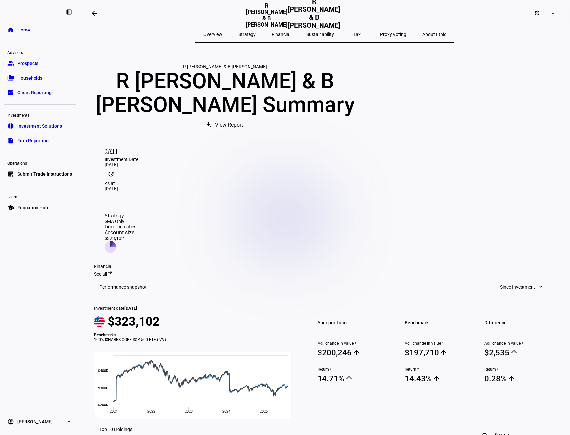 This screenshot has width=570, height=435. What do you see at coordinates (225, 125) in the screenshot?
I see `button: View Report` at bounding box center [225, 125].